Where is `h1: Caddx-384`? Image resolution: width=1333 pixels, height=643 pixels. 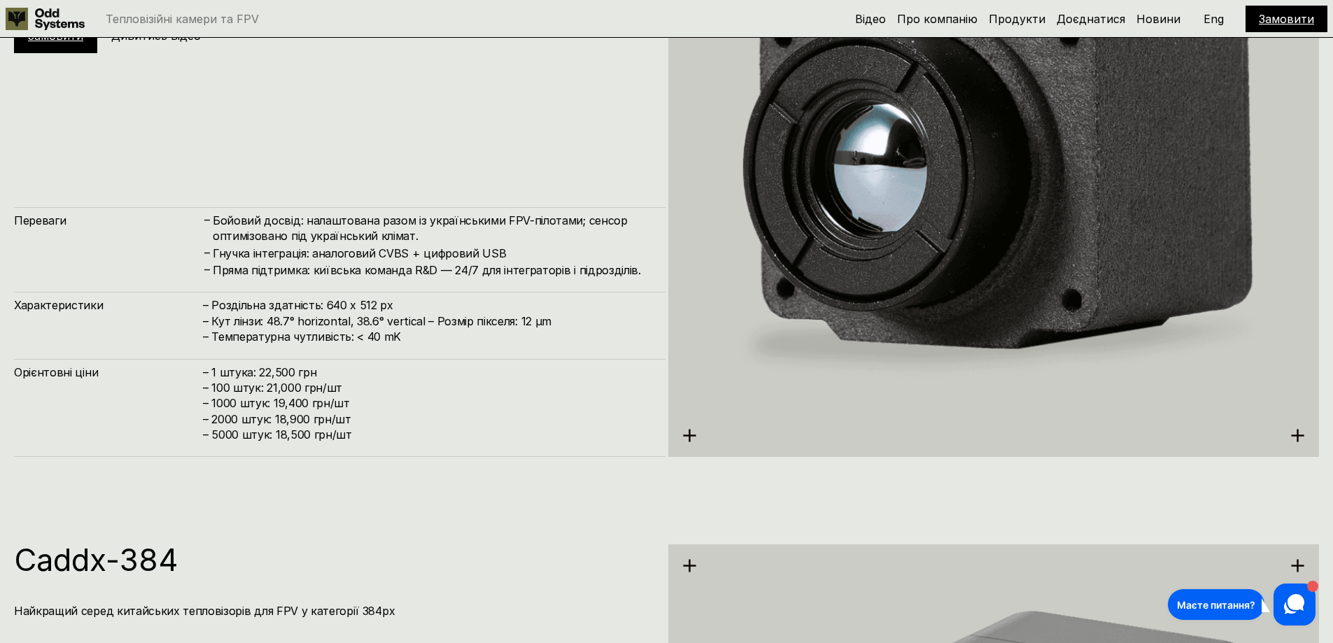 h1: Caddx-384 is located at coordinates (332, 560).